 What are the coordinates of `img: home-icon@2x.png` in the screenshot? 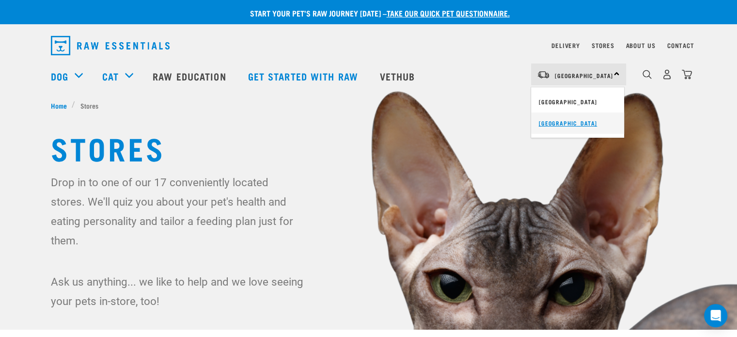 It's located at (687, 74).